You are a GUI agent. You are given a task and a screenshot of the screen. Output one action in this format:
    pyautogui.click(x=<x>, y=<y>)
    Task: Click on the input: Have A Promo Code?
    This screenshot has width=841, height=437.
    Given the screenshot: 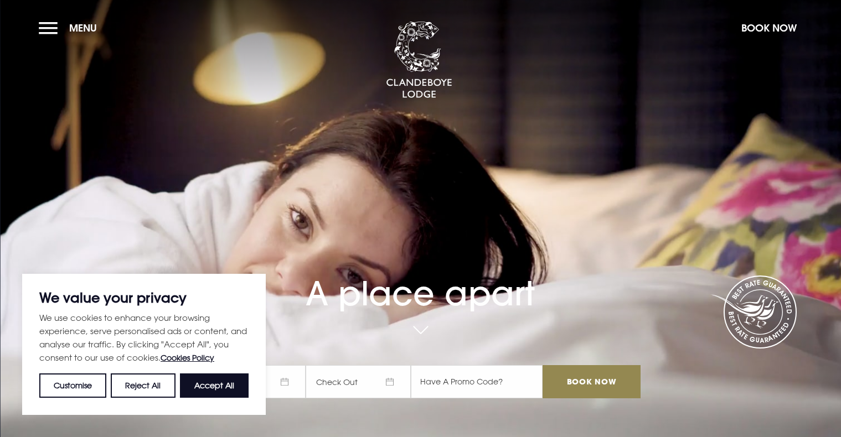 What is the action you would take?
    pyautogui.click(x=477, y=382)
    